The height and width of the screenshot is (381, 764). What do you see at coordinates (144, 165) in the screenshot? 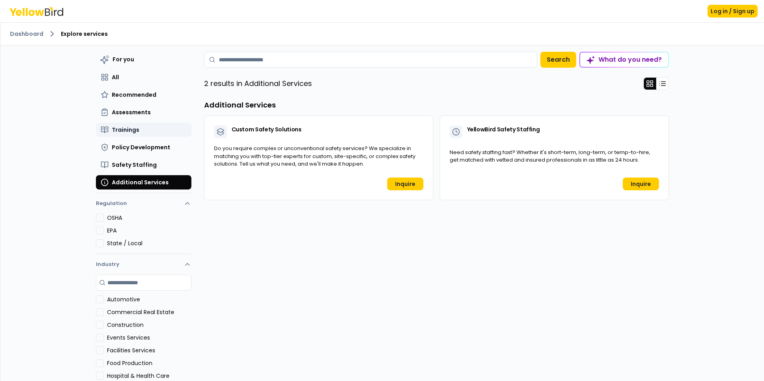
I see `button: Safety Staffing` at bounding box center [144, 165].